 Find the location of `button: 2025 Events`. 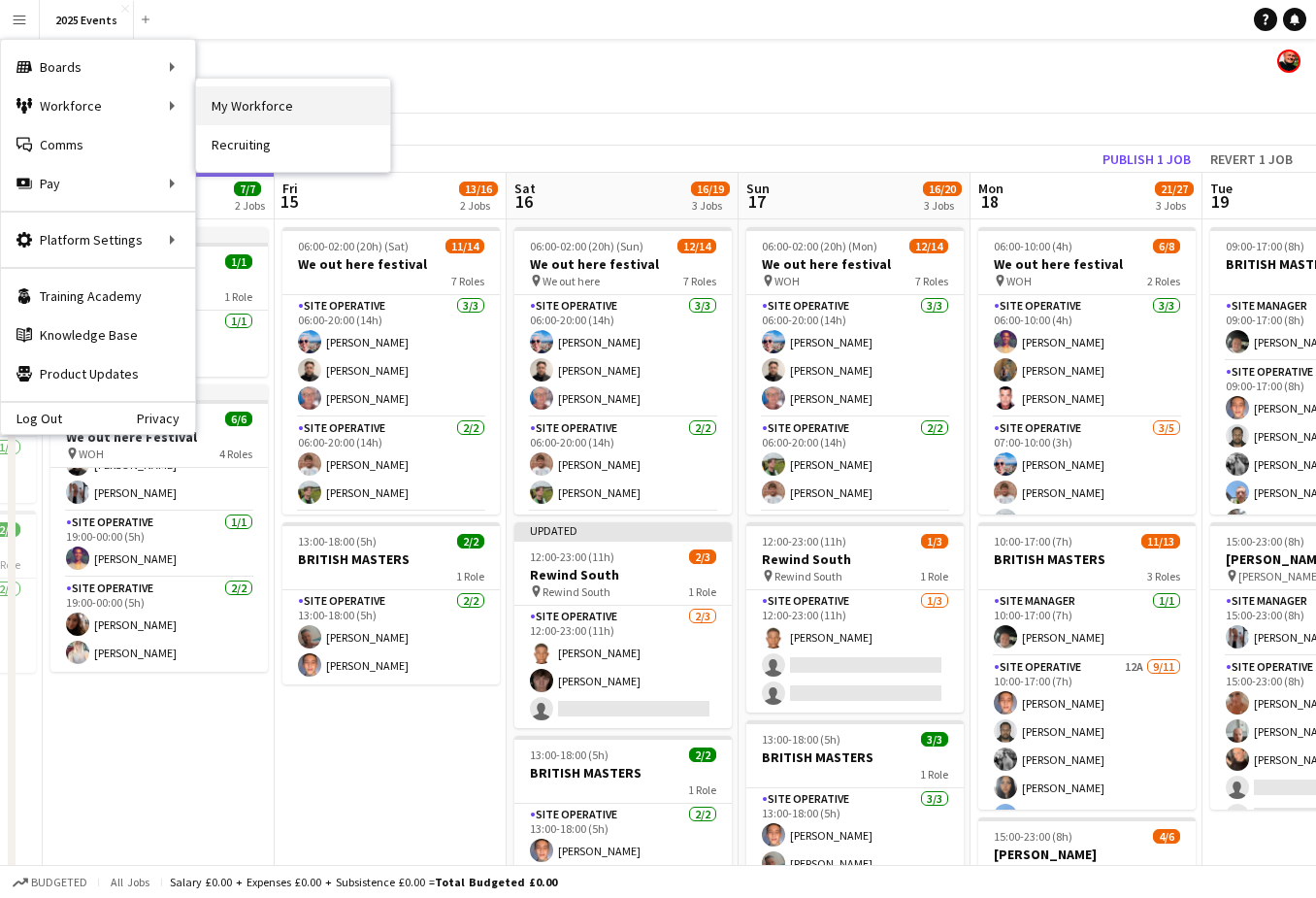

button: 2025 Events is located at coordinates (86, 20).